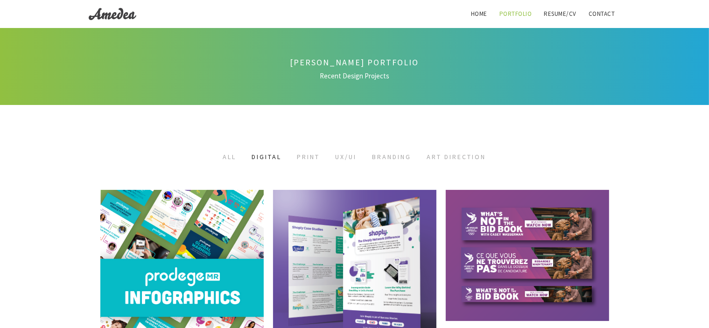 This screenshot has height=328, width=709. What do you see at coordinates (267, 157) in the screenshot?
I see `a: Digital` at bounding box center [267, 157].